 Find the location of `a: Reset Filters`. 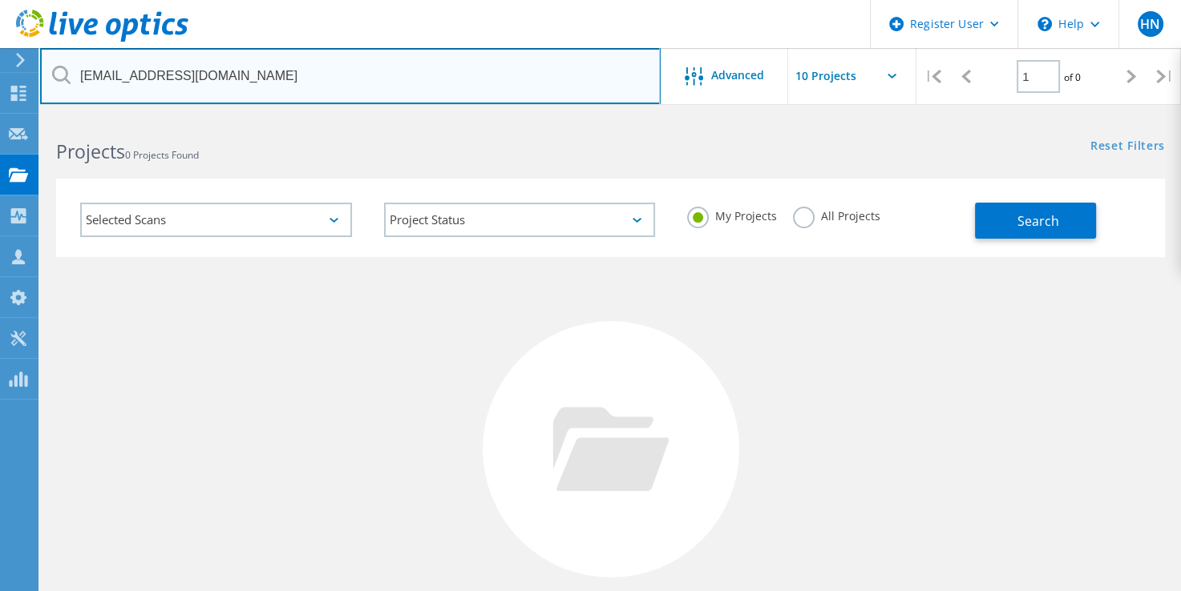

a: Reset Filters is located at coordinates (1127, 147).